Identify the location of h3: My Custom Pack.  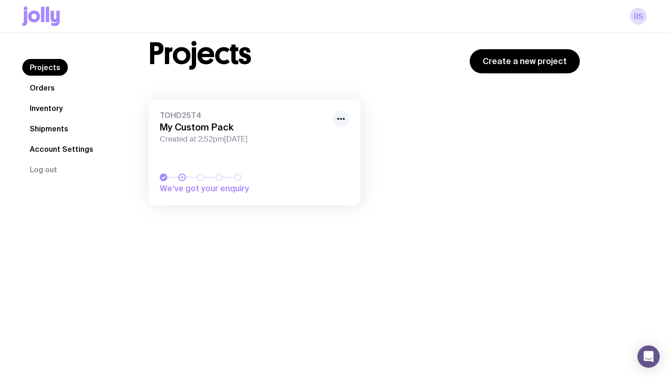
(243, 127).